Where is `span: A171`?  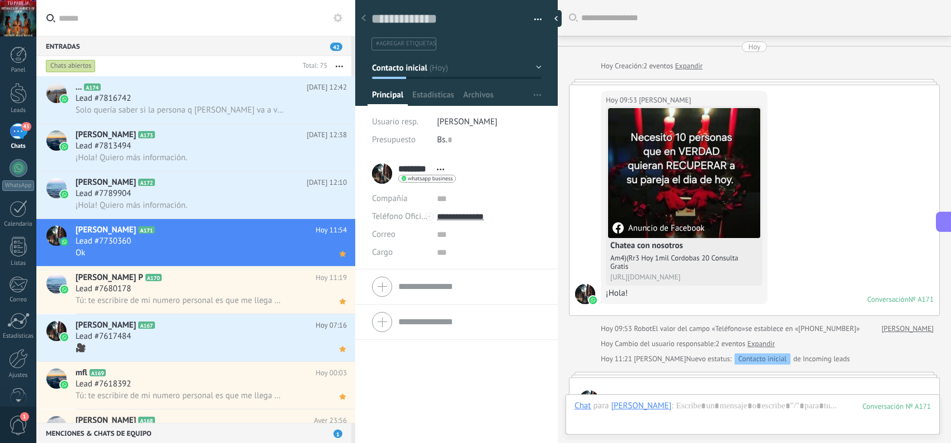
span: A171 is located at coordinates (146, 229).